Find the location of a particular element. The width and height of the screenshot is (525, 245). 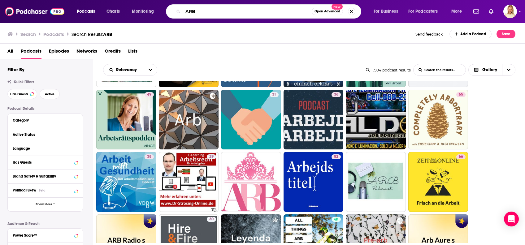

button: Political SkewBeta is located at coordinates (45, 190).